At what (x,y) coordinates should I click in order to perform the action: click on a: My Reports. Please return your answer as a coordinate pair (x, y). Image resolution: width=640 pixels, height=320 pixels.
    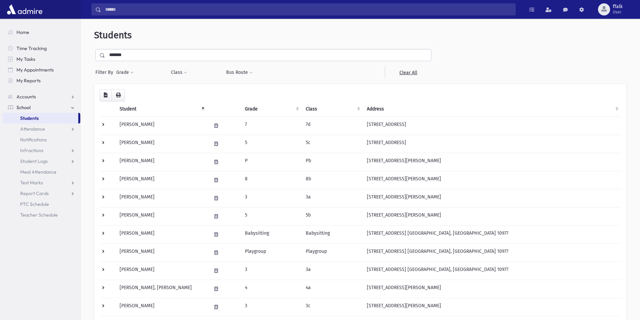
    Looking at the image, I should click on (41, 81).